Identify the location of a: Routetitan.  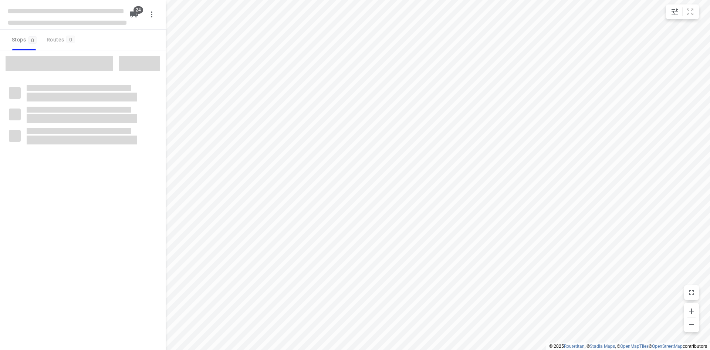
(574, 346).